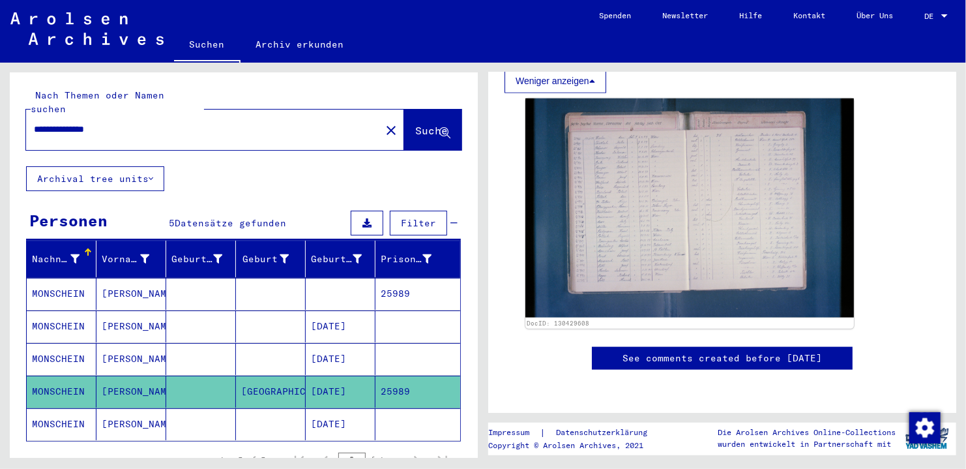 This screenshot has width=966, height=469. I want to click on a: Datenschutzerklärung, so click(604, 432).